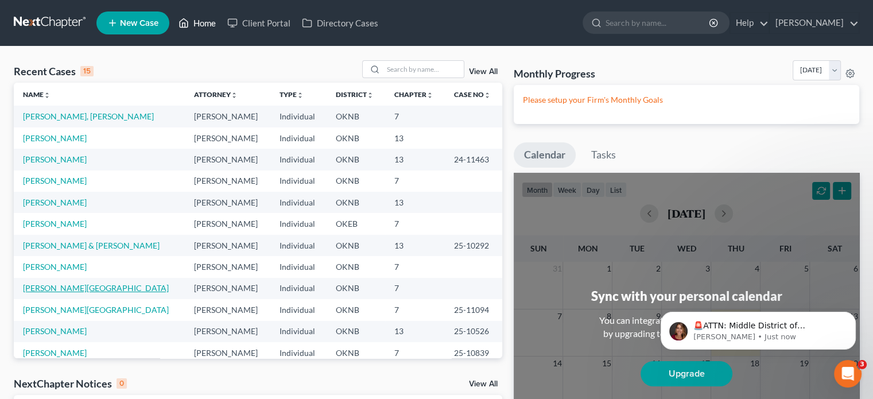  Describe the element at coordinates (35, 44) in the screenshot. I see `img: Profile image for Katie` at that location.